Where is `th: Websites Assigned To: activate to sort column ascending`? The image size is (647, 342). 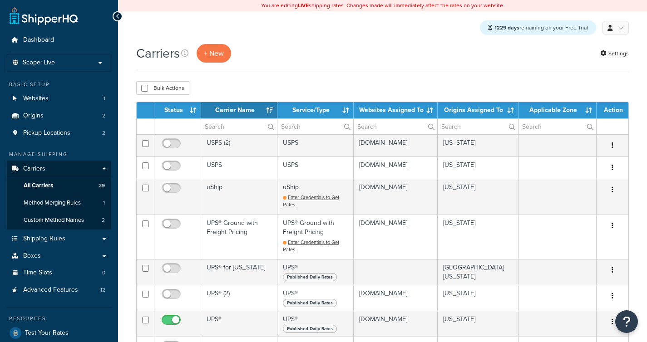
th: Websites Assigned To: activate to sort column ascending is located at coordinates (396, 110).